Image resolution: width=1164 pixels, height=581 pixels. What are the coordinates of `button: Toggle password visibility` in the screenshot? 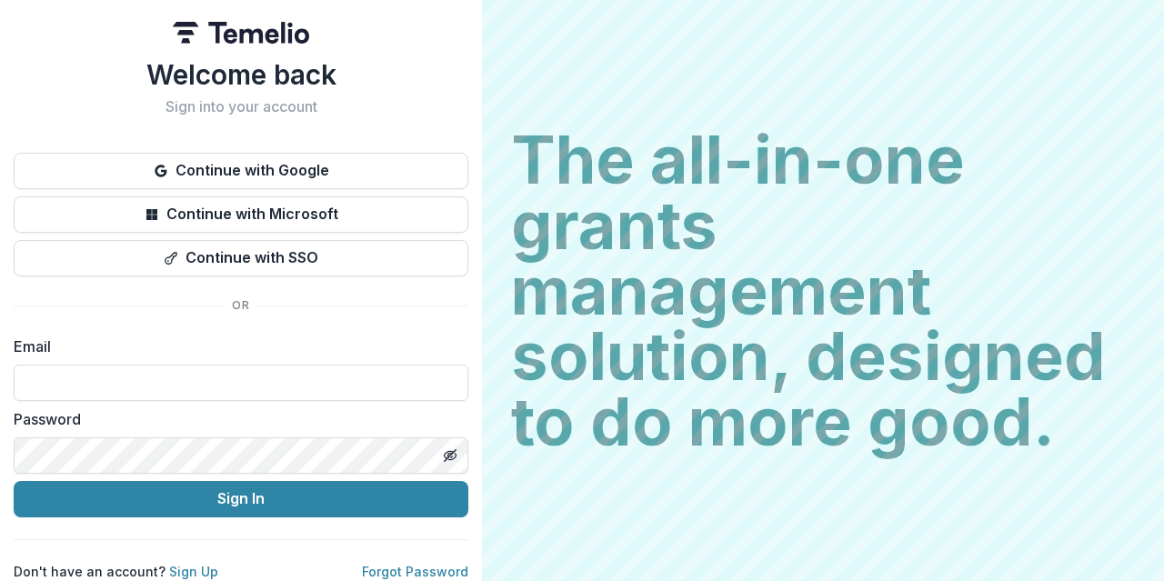 It's located at (450, 455).